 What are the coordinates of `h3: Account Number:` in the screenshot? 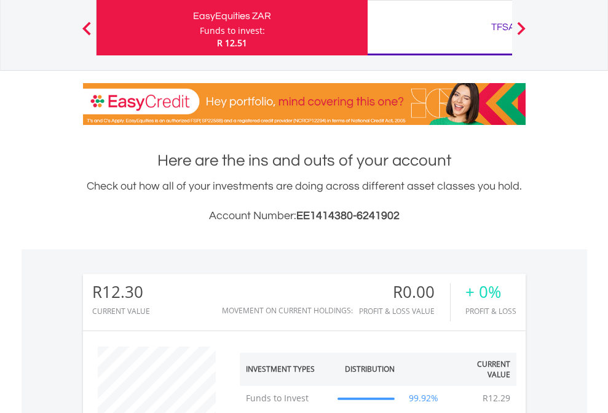 It's located at (304, 216).